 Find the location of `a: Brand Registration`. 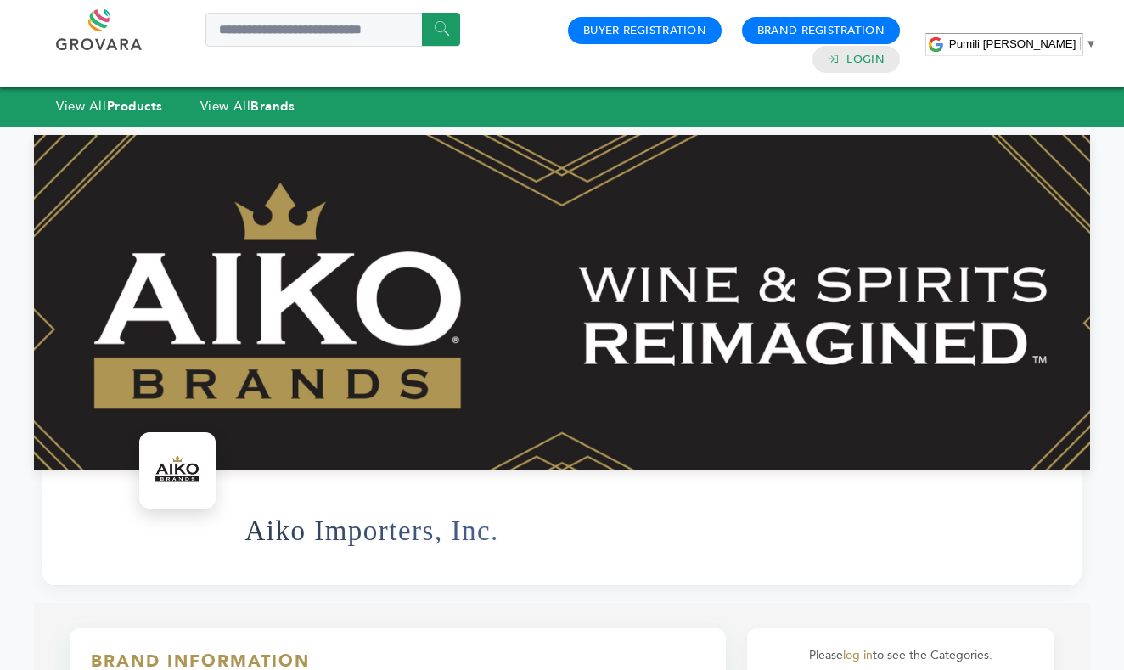

a: Brand Registration is located at coordinates (821, 31).